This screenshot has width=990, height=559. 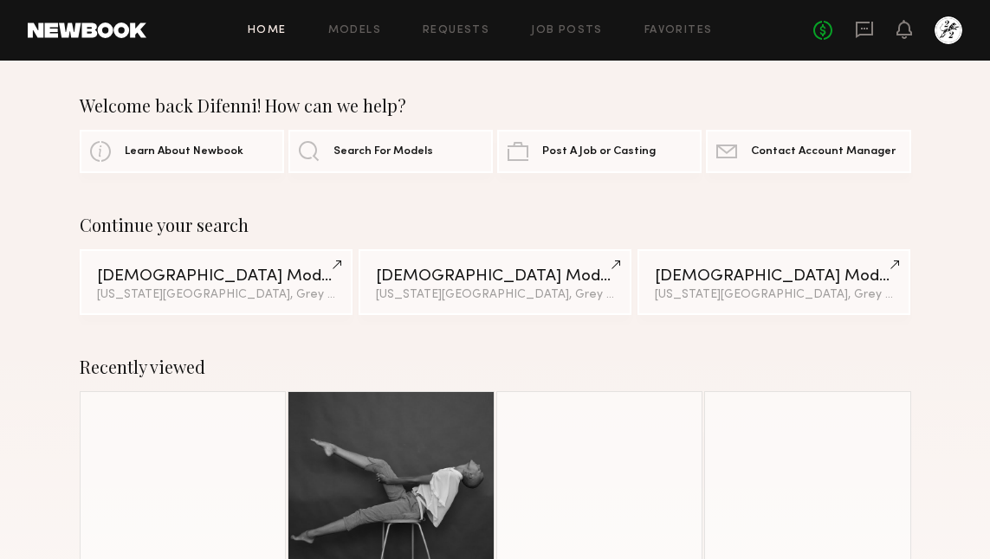 I want to click on a: Requests, so click(x=456, y=30).